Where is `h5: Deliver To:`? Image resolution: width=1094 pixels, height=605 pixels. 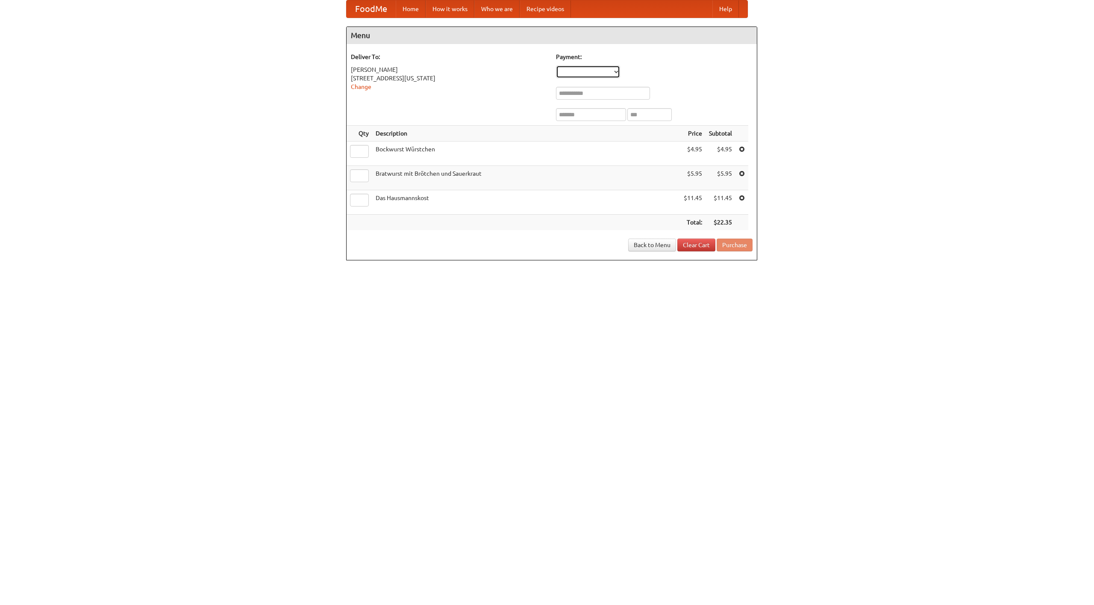
h5: Deliver To: is located at coordinates (449, 57).